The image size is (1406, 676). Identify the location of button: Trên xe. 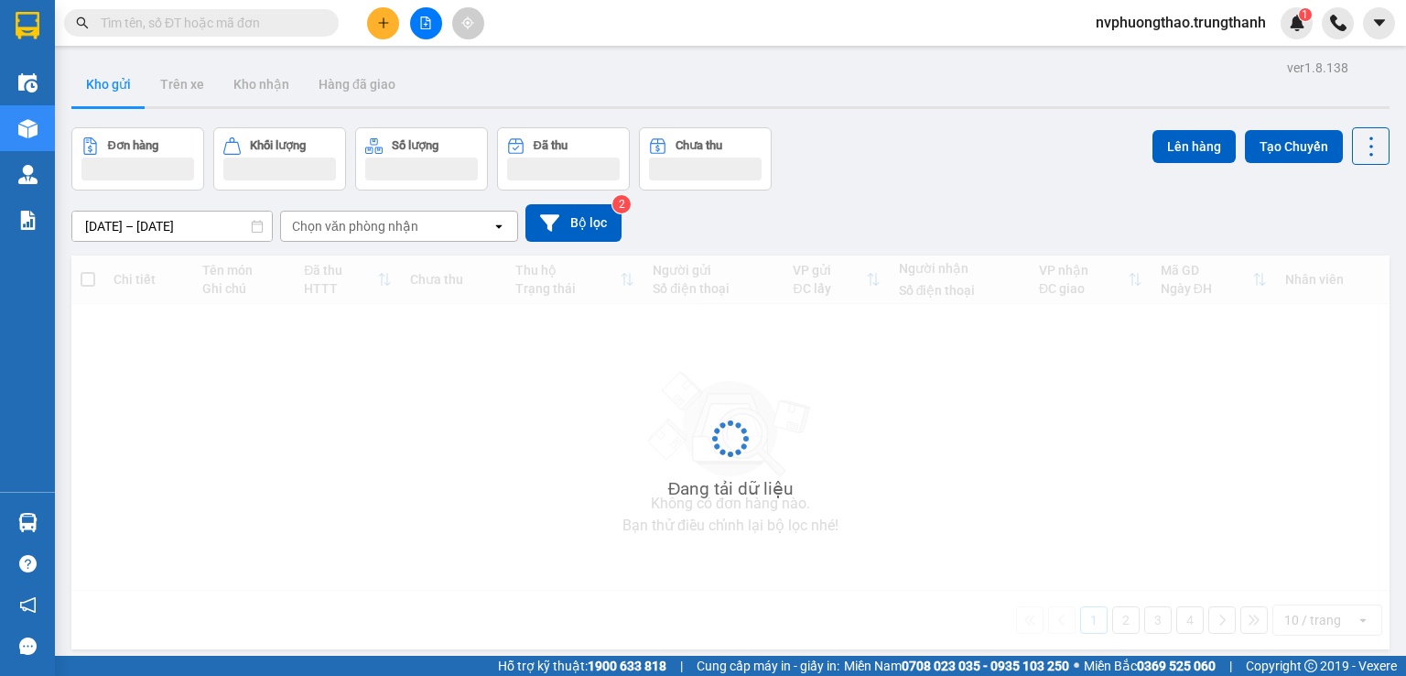
(182, 84).